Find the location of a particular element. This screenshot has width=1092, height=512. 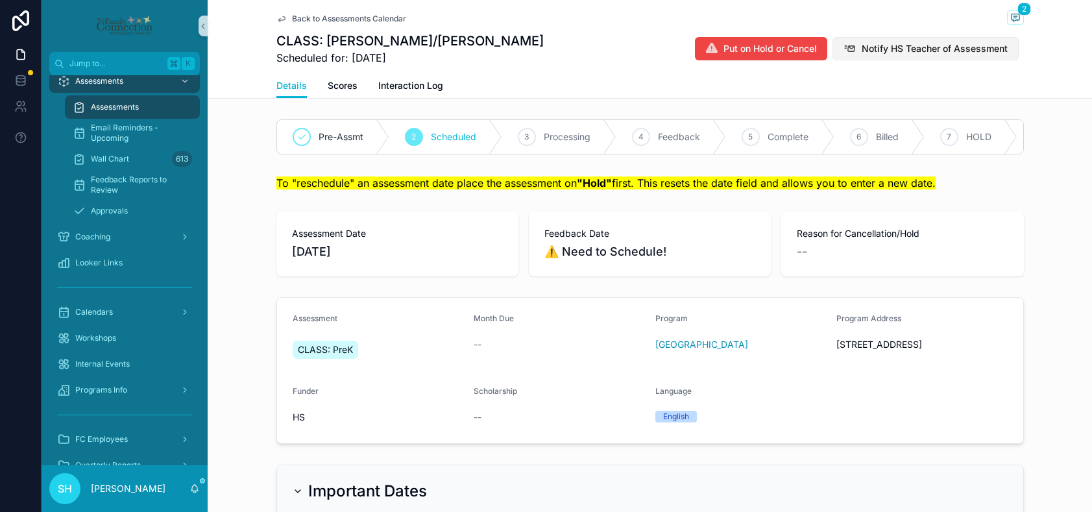

span: Feedback Reports to Review is located at coordinates (139, 185).